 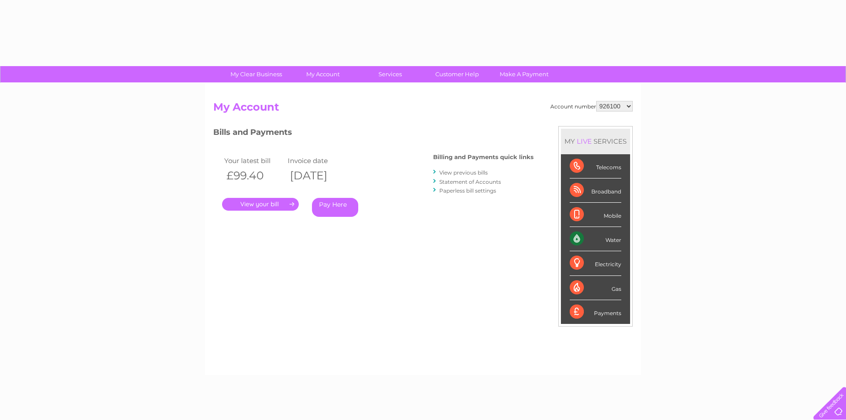 I want to click on div: Mobile, so click(x=595, y=215).